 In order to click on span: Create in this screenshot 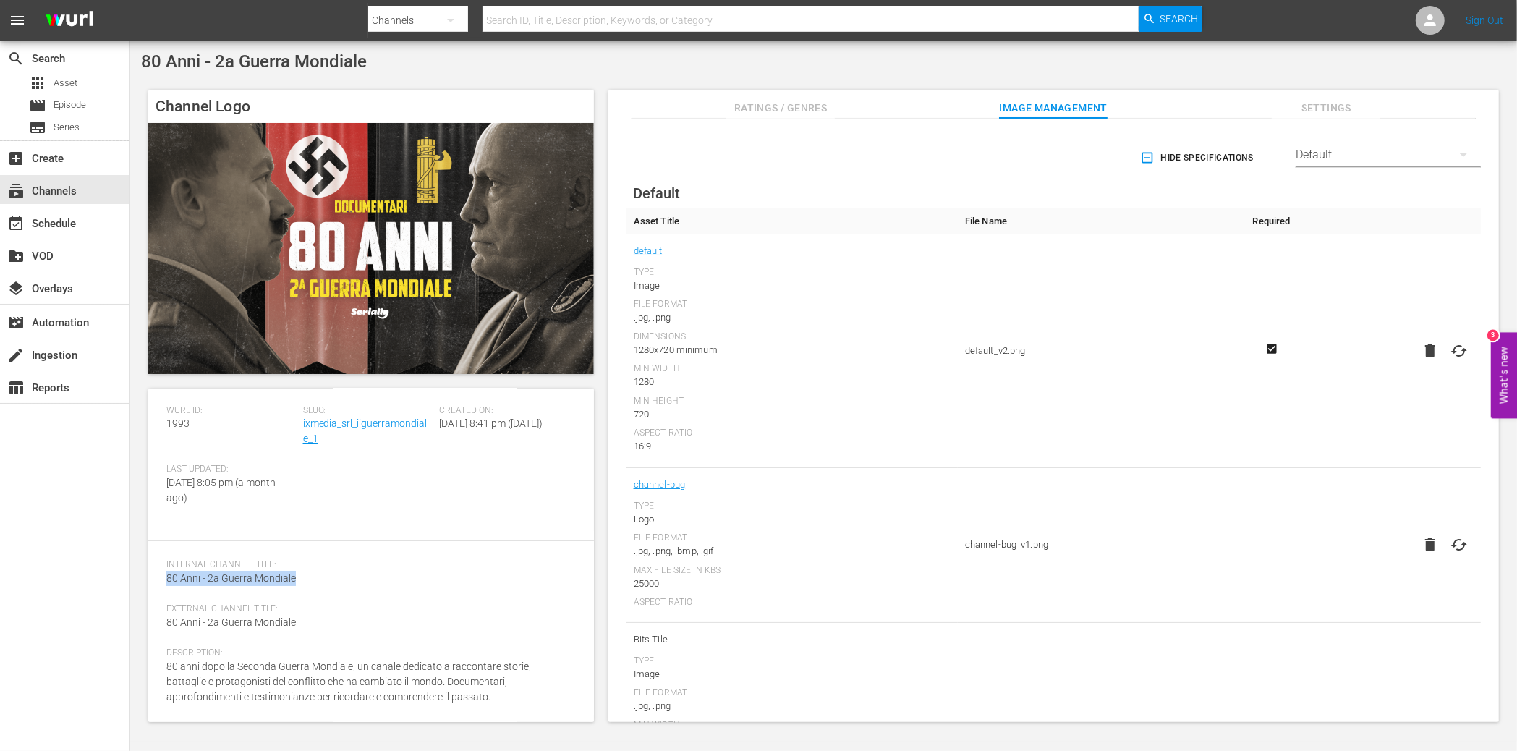, I will do `click(16, 158)`.